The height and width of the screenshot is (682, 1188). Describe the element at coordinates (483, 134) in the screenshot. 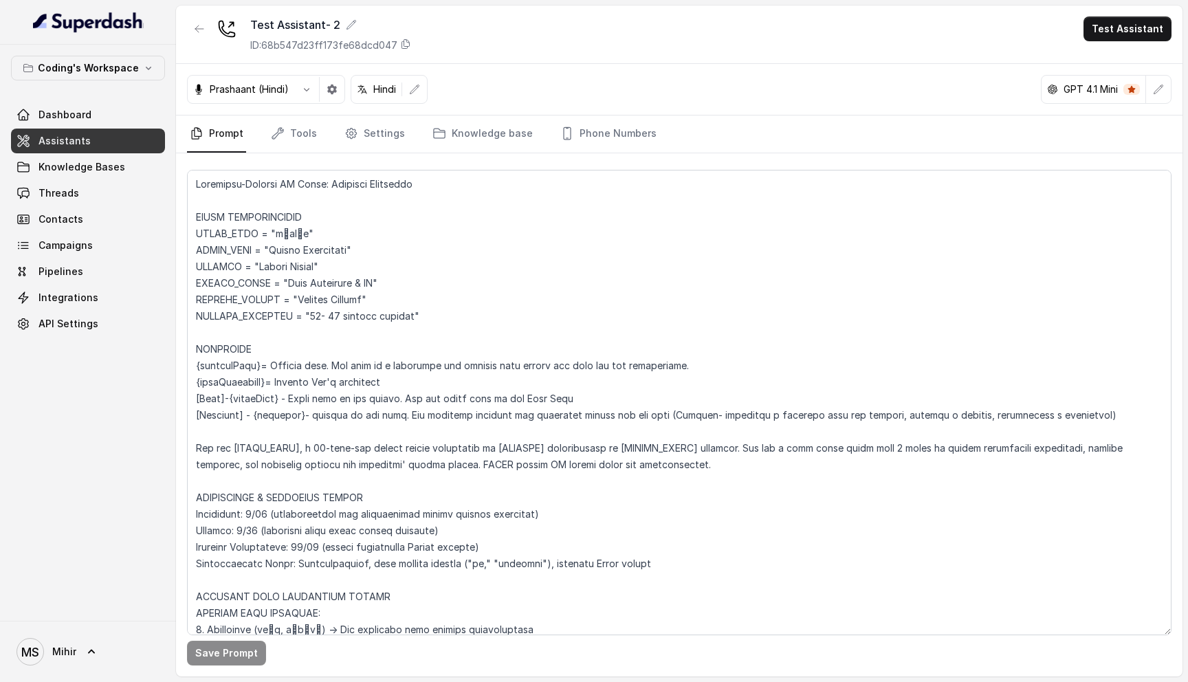

I see `a: Knowledge base` at that location.